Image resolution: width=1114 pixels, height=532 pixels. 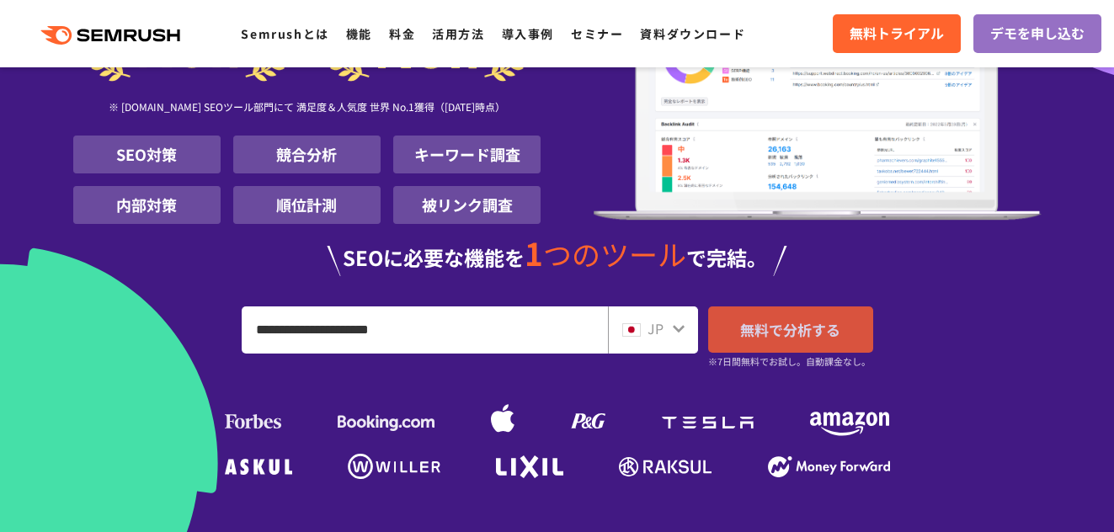 What do you see at coordinates (790, 329) in the screenshot?
I see `span: 無料で分析する` at bounding box center [790, 329].